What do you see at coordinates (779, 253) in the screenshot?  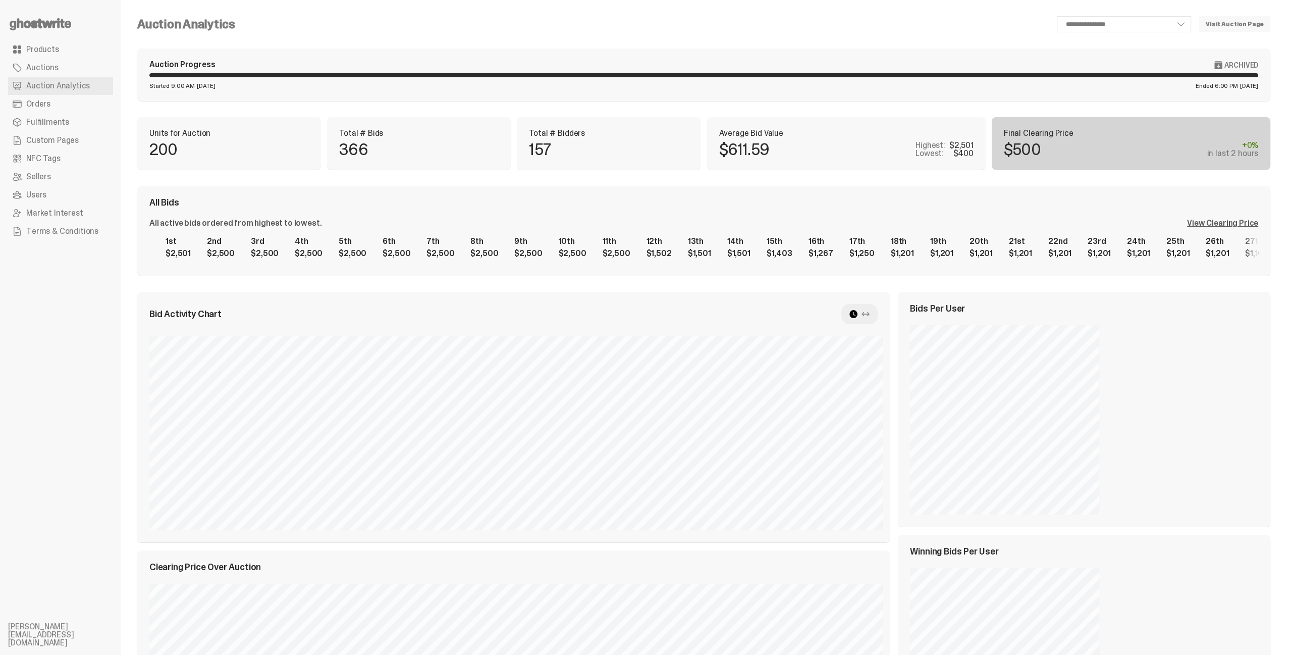 I see `div: $1,403` at bounding box center [779, 253].